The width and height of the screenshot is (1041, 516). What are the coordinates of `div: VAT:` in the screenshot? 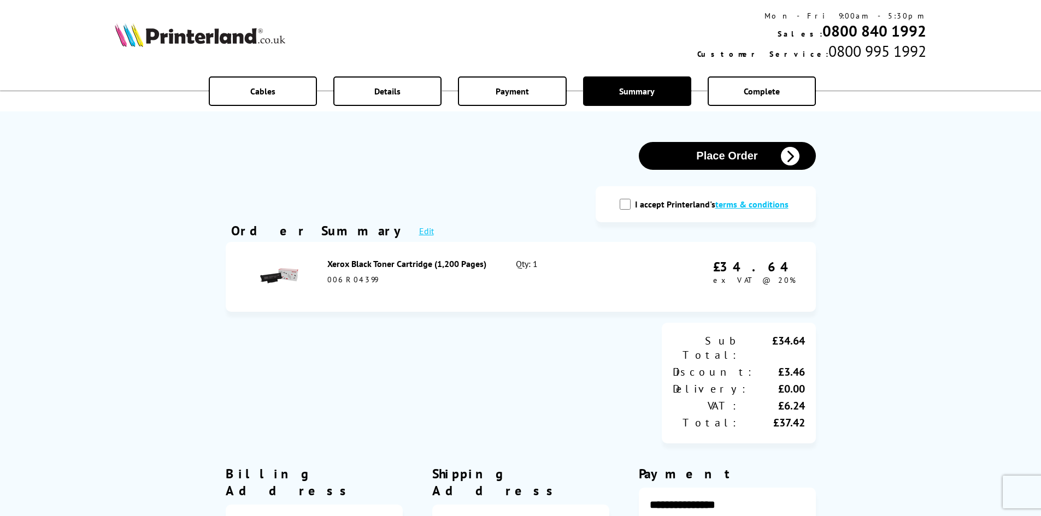 It's located at (706, 406).